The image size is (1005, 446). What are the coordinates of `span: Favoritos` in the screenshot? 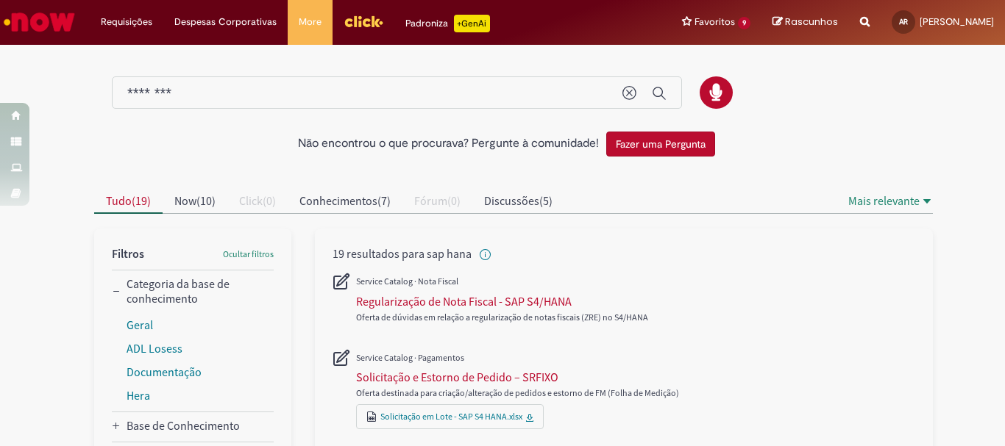 It's located at (714, 22).